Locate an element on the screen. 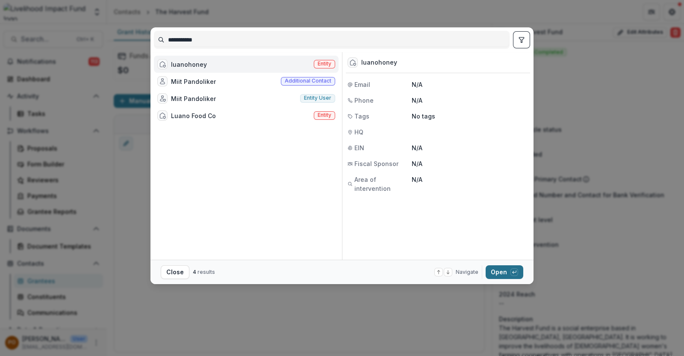 This screenshot has height=356, width=684. span: HQ is located at coordinates (359, 132).